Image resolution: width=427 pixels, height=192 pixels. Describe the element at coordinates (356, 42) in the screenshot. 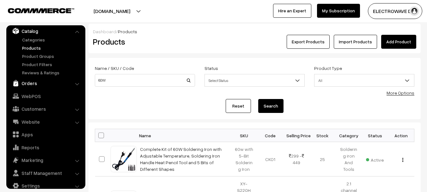

I see `a: Import Products` at that location.